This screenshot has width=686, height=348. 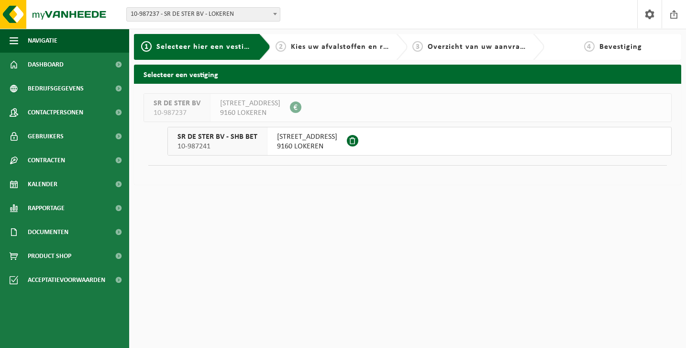 I want to click on span: Bevestiging, so click(x=621, y=47).